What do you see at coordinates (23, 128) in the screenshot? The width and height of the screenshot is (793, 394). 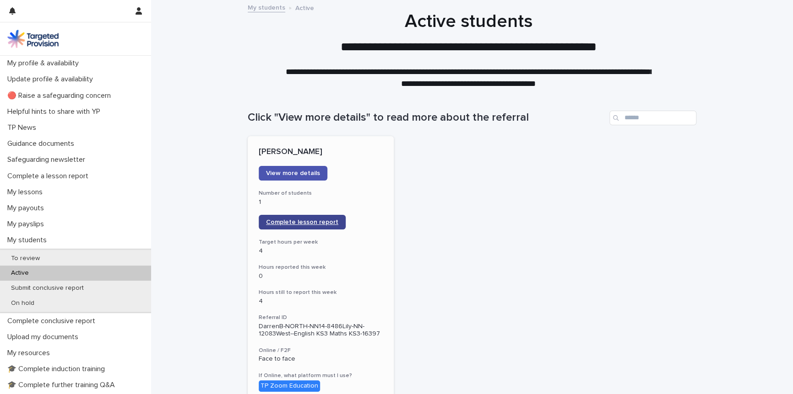 I see `p: TP News` at bounding box center [23, 128].